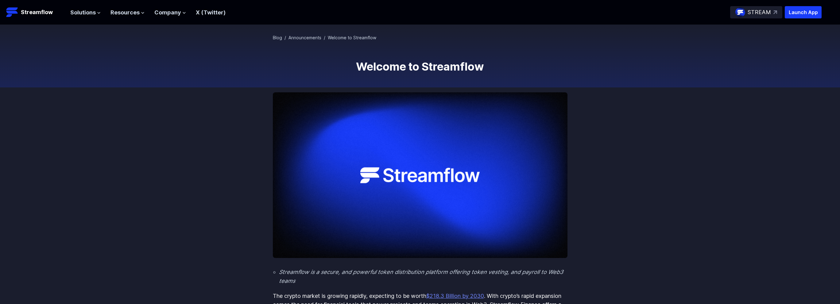 This screenshot has height=304, width=840. Describe the element at coordinates (759, 12) in the screenshot. I see `p: STREAM` at that location.